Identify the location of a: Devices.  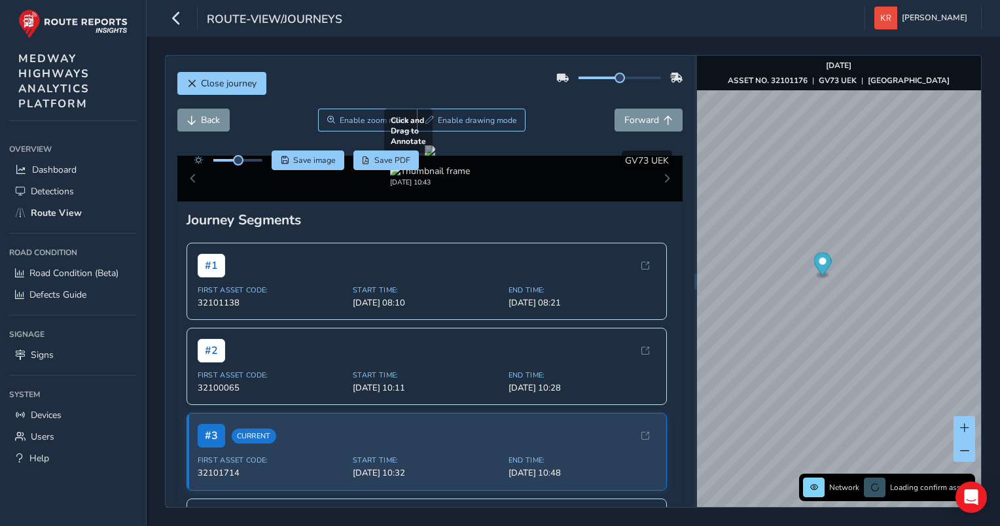
(73, 415).